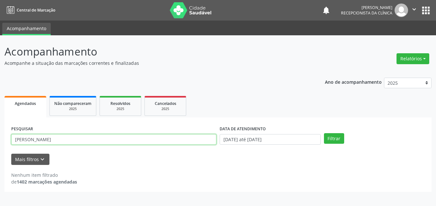  I want to click on p: Acompanhamento, so click(154, 52).